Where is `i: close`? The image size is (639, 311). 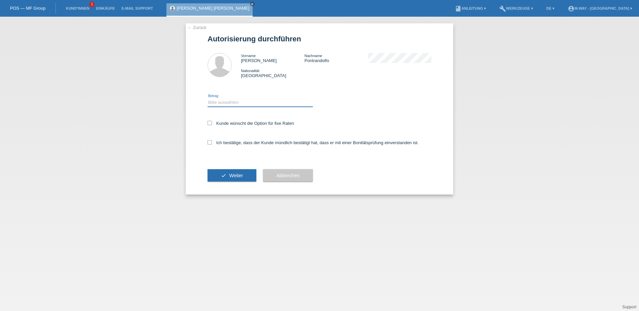
i: close is located at coordinates (252, 4).